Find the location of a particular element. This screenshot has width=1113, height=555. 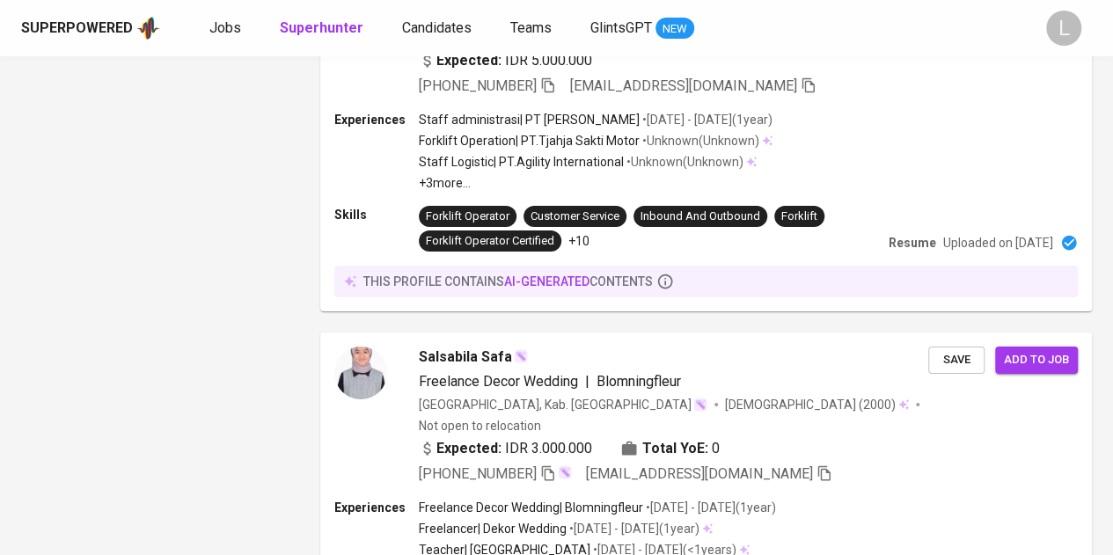

span: GlintsGPT is located at coordinates (621, 27).